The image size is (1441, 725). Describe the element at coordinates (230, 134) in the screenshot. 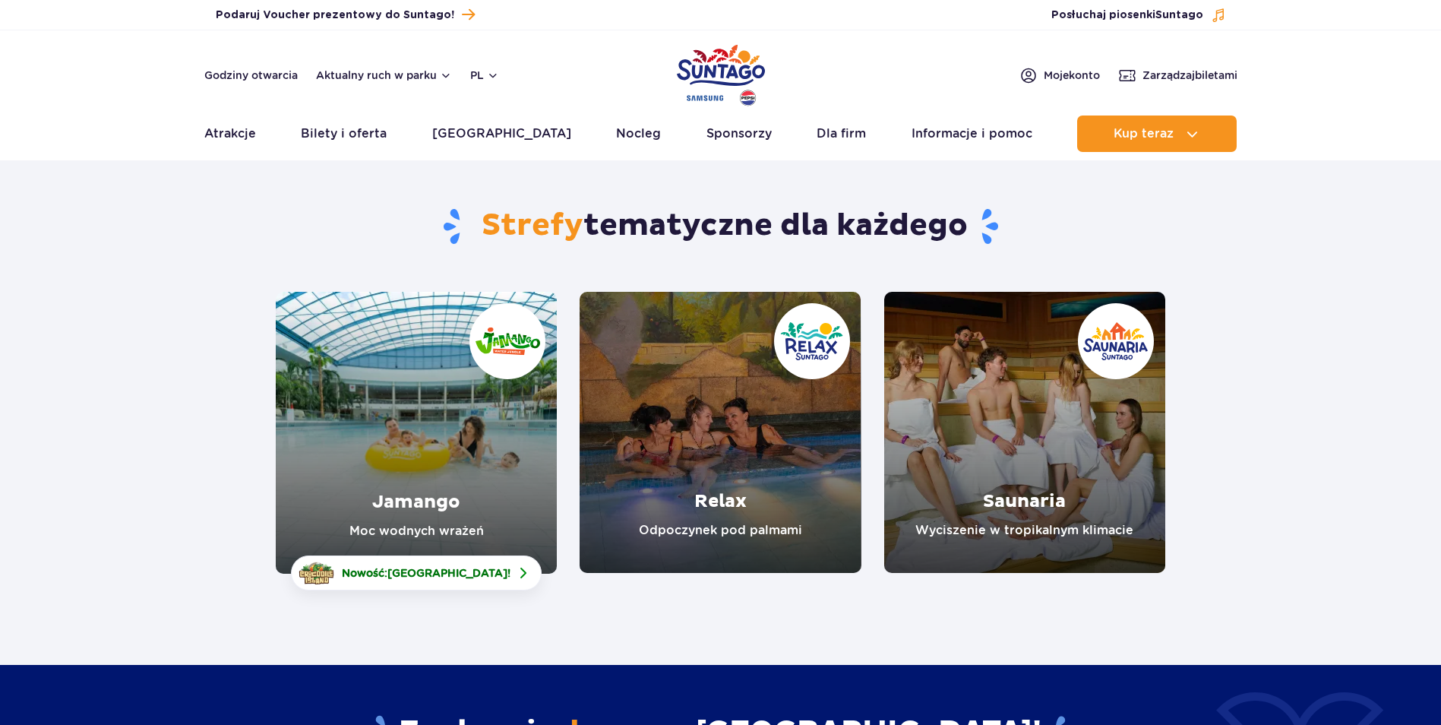

I see `a: Atrakcje` at that location.